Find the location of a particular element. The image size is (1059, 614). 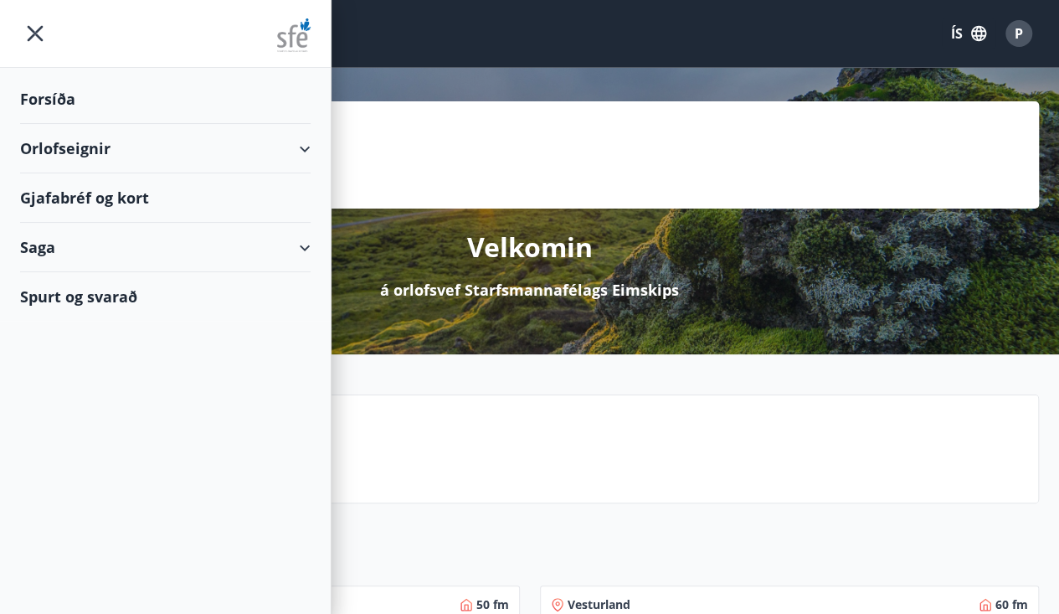

button: ÍS is located at coordinates (969, 34).